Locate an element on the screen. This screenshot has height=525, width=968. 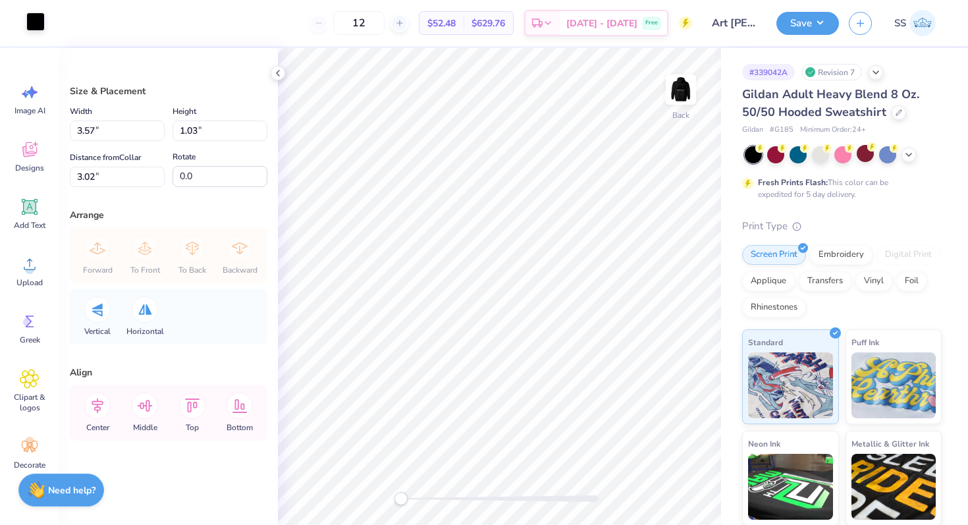
div: Rhinestones is located at coordinates (773, 307).